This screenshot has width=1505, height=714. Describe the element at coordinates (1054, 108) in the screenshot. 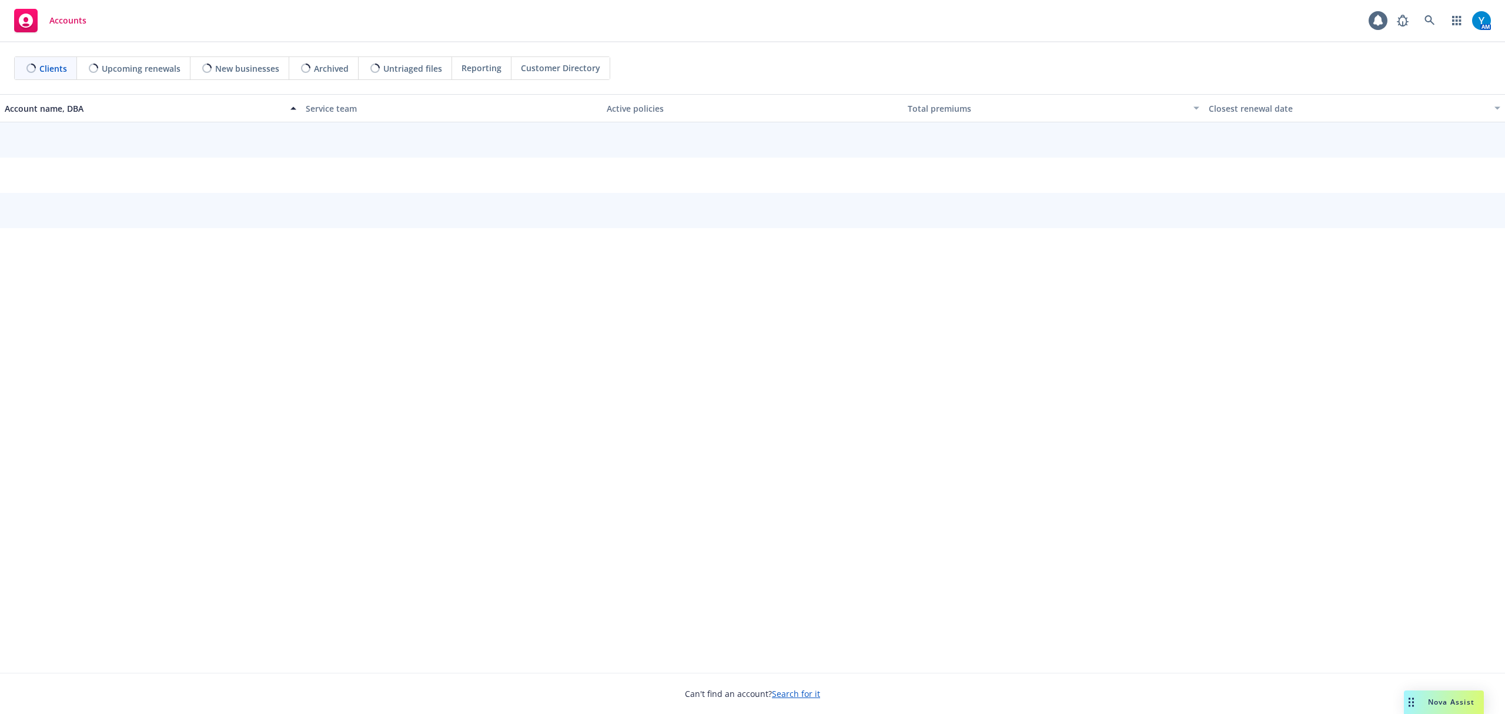

I see `button: Total premiums` at that location.